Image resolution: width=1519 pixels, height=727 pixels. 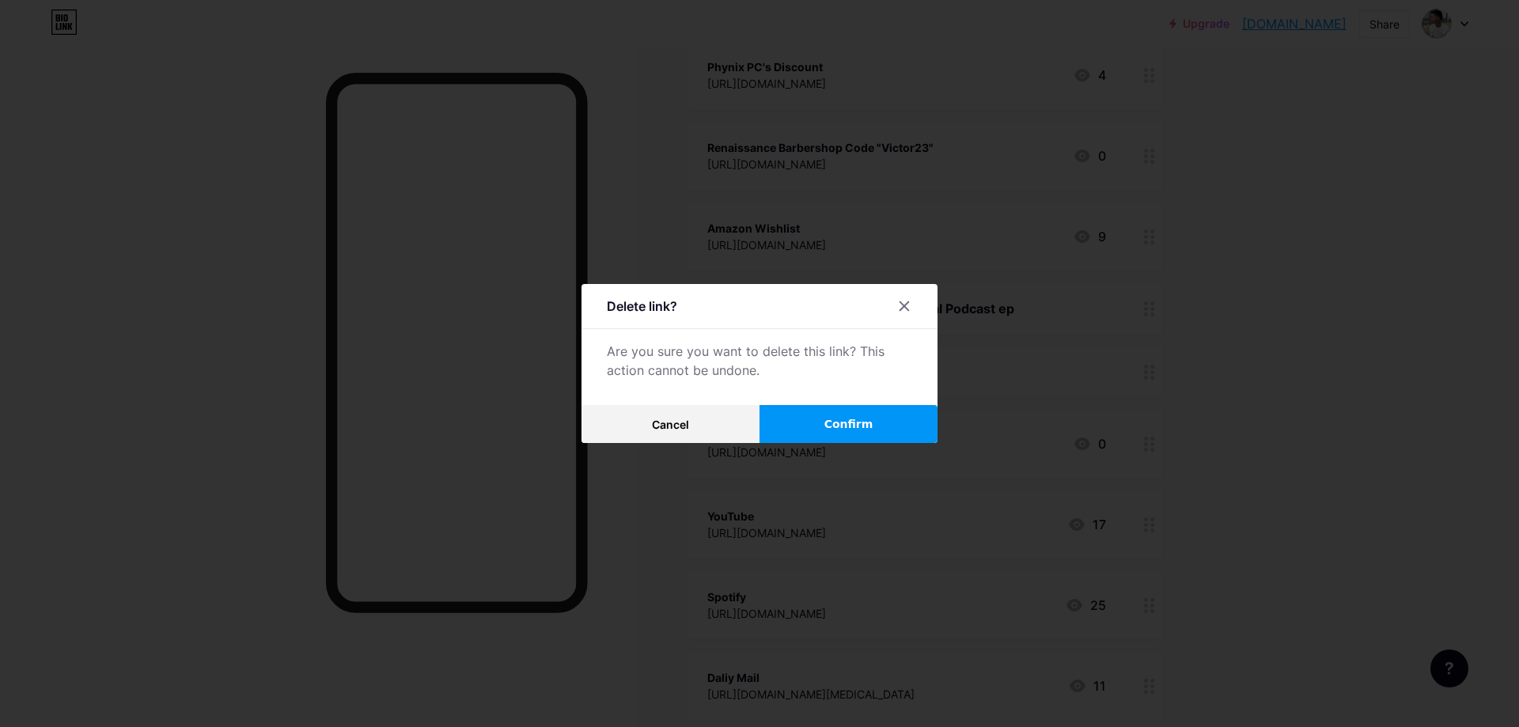 What do you see at coordinates (670, 424) in the screenshot?
I see `span: Cancel` at bounding box center [670, 424].